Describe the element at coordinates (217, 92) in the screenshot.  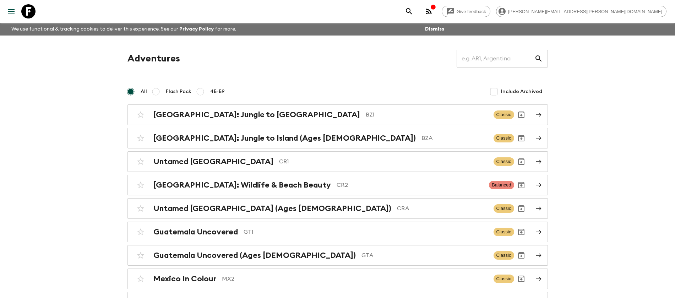
I see `span: 45-59` at that location.